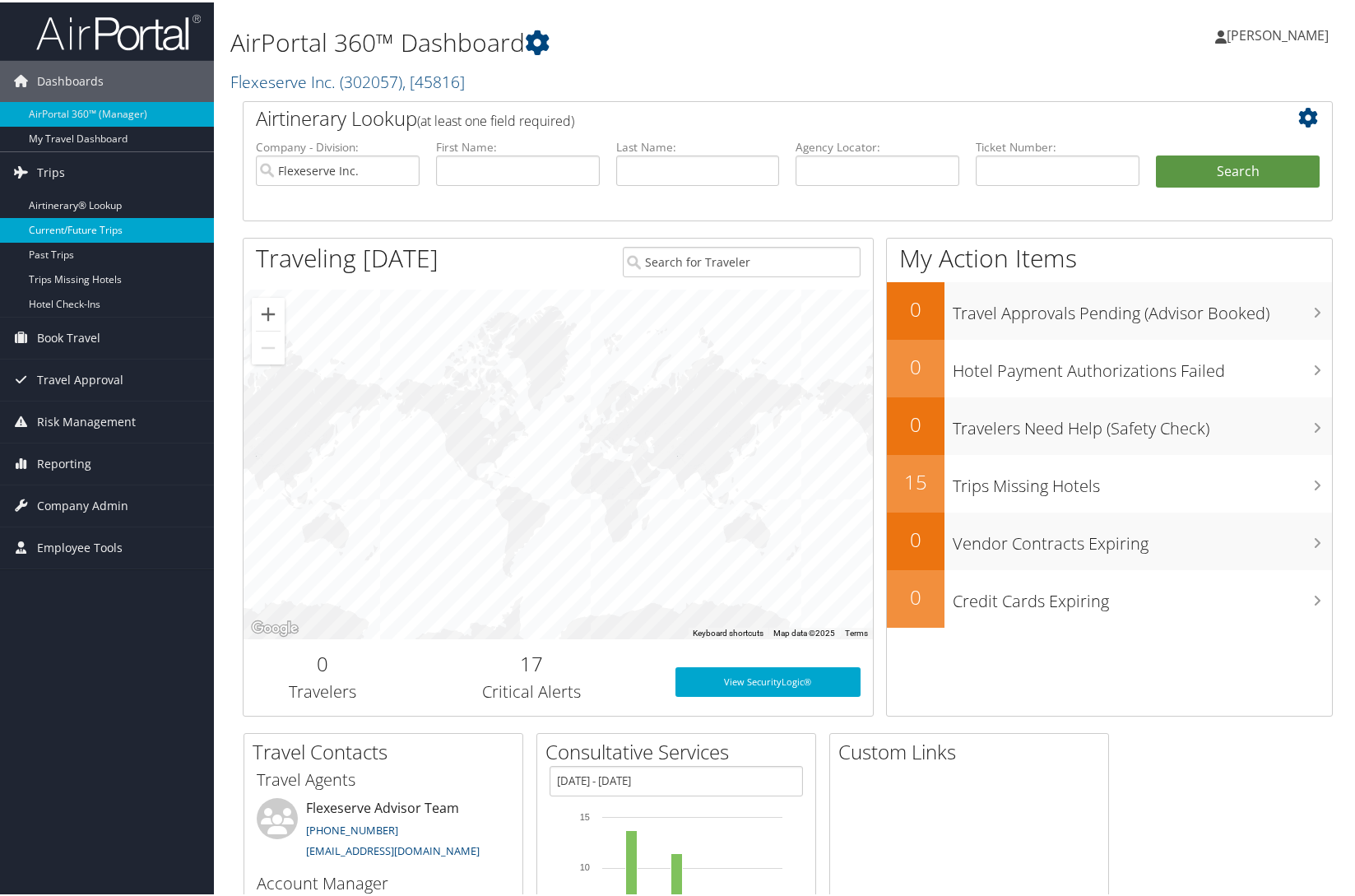 The image size is (1355, 896). I want to click on h3: Travel Agents, so click(384, 778).